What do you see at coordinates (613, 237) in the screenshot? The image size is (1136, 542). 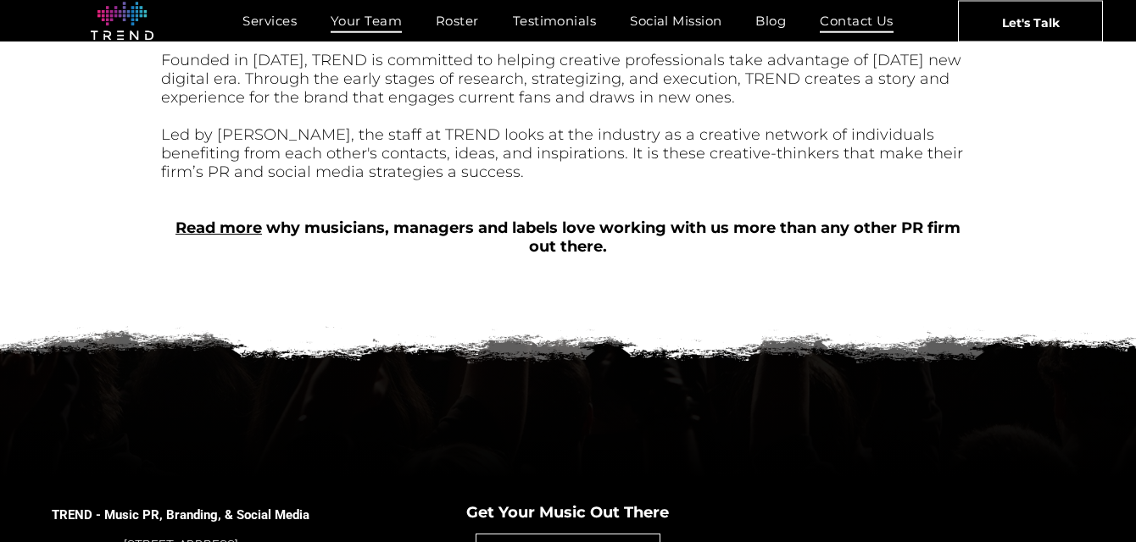 I see `b: why musicians, managers and labels love working with us more than any other PR firm out there.` at bounding box center [613, 237].